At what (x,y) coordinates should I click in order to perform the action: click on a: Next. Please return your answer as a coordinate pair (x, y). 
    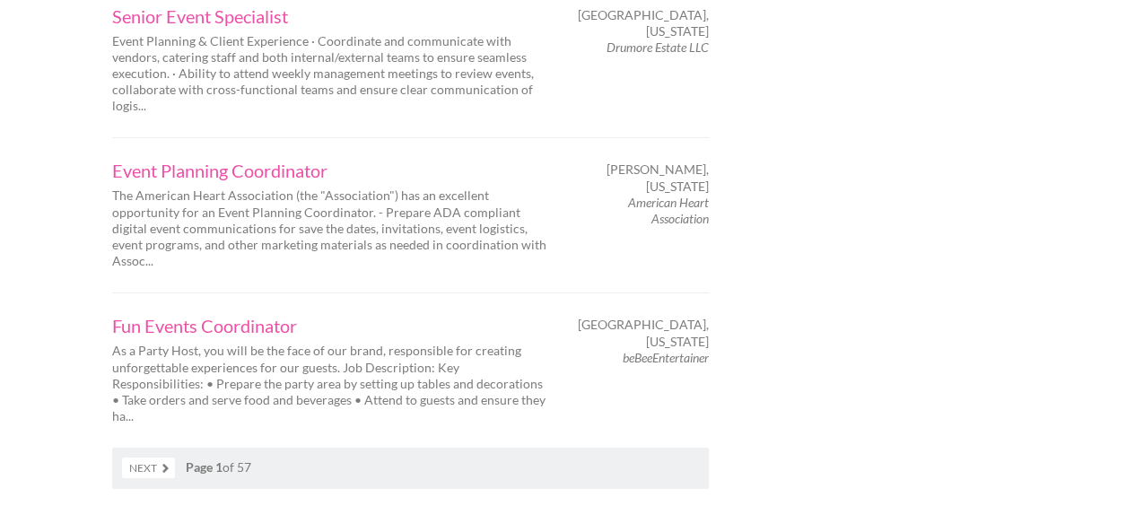
    Looking at the image, I should click on (148, 467).